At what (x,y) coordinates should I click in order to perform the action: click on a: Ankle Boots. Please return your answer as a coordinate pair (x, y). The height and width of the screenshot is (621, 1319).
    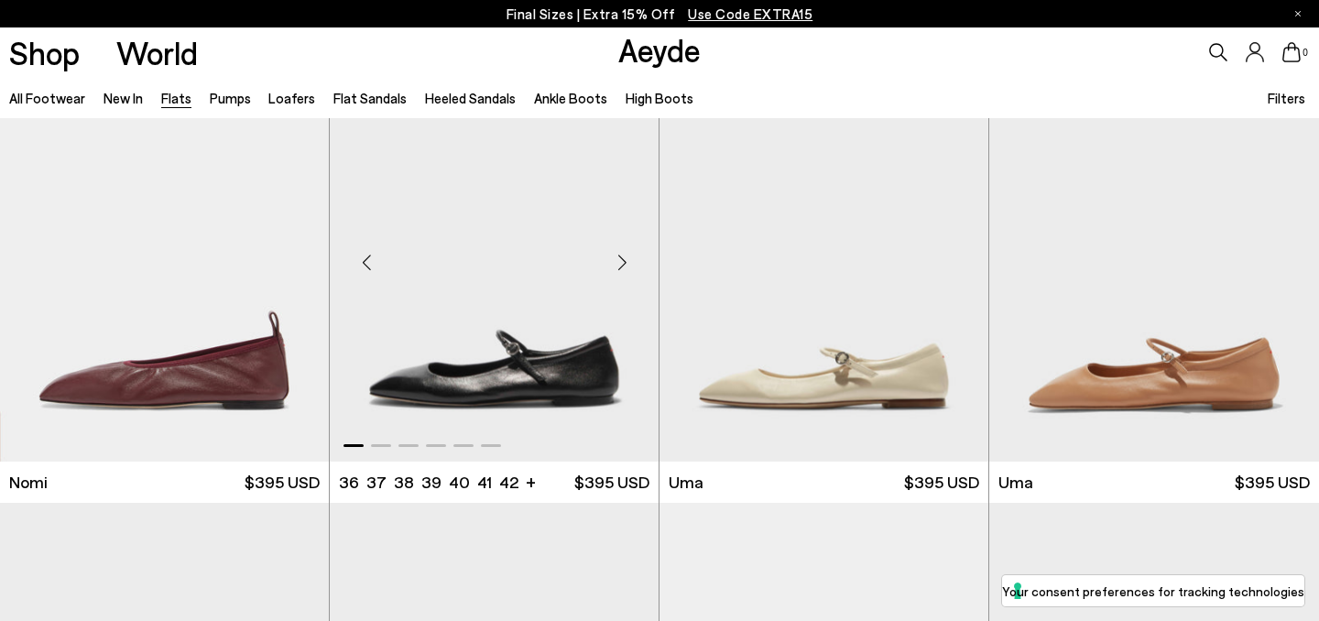
    Looking at the image, I should click on (571, 98).